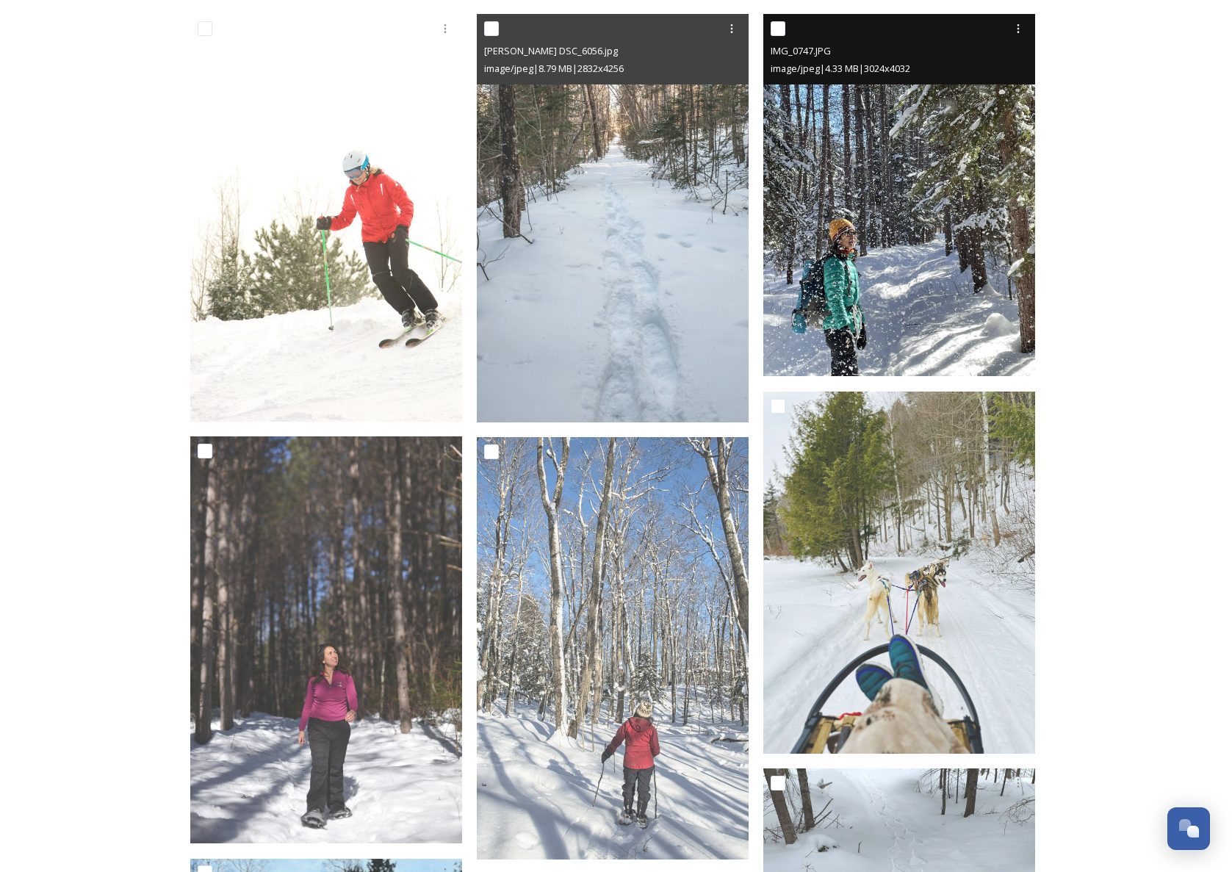 This screenshot has height=872, width=1232. Describe the element at coordinates (326, 640) in the screenshot. I see `img: hike-haliburton-high-falls-134.jpg` at that location.